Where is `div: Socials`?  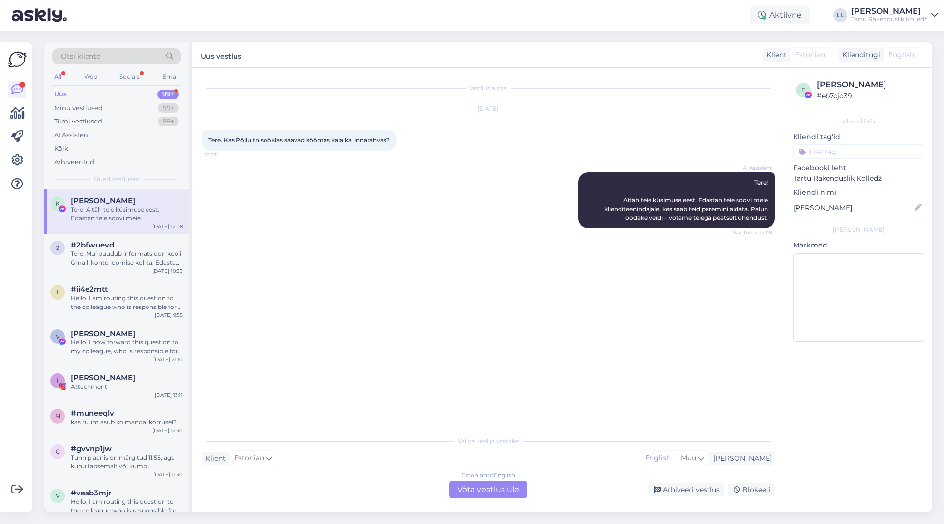 div: Socials is located at coordinates (129, 77).